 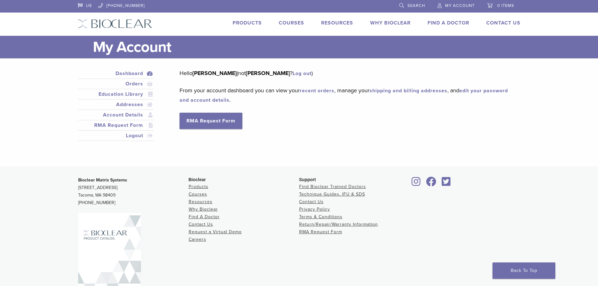 What do you see at coordinates (308, 180) in the screenshot?
I see `span: Support` at bounding box center [308, 180].